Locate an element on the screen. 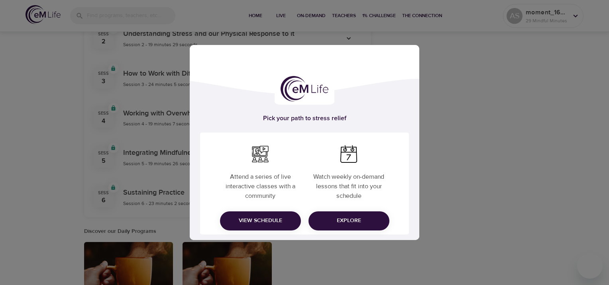 This screenshot has width=609, height=285. img: week.png is located at coordinates (349, 154).